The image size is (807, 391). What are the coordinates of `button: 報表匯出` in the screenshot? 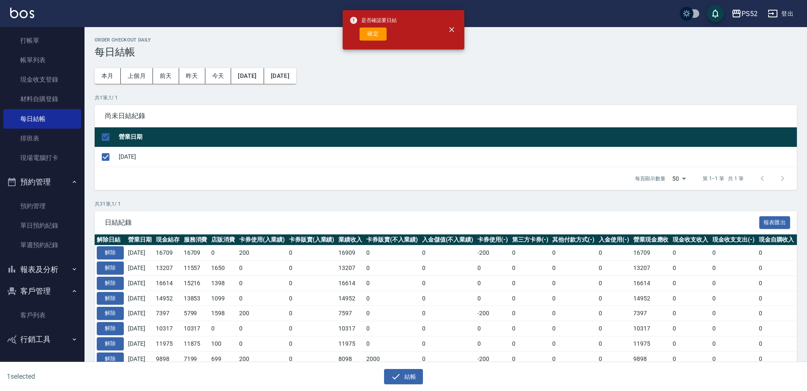 It's located at (775, 222).